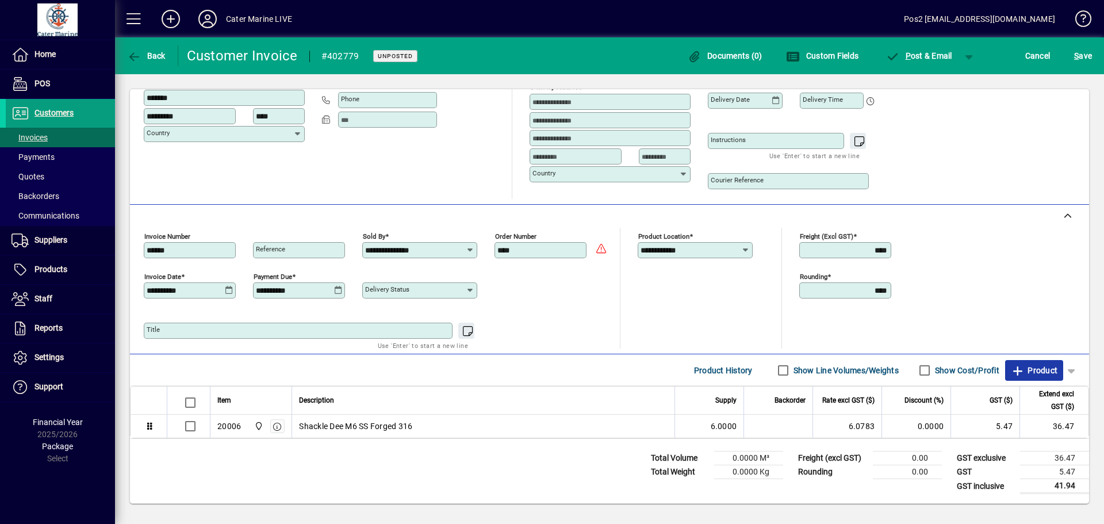 Image resolution: width=1104 pixels, height=524 pixels. I want to click on span: Backorder, so click(790, 400).